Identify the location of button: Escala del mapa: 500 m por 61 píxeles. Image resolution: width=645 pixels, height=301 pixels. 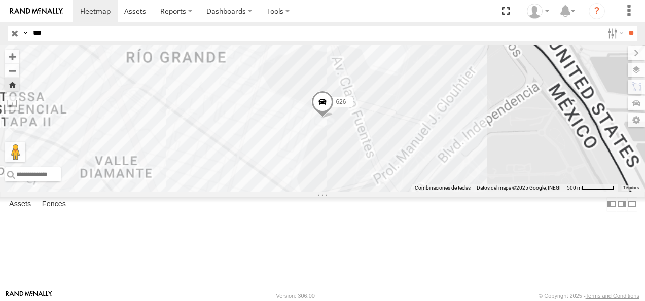
(591, 188).